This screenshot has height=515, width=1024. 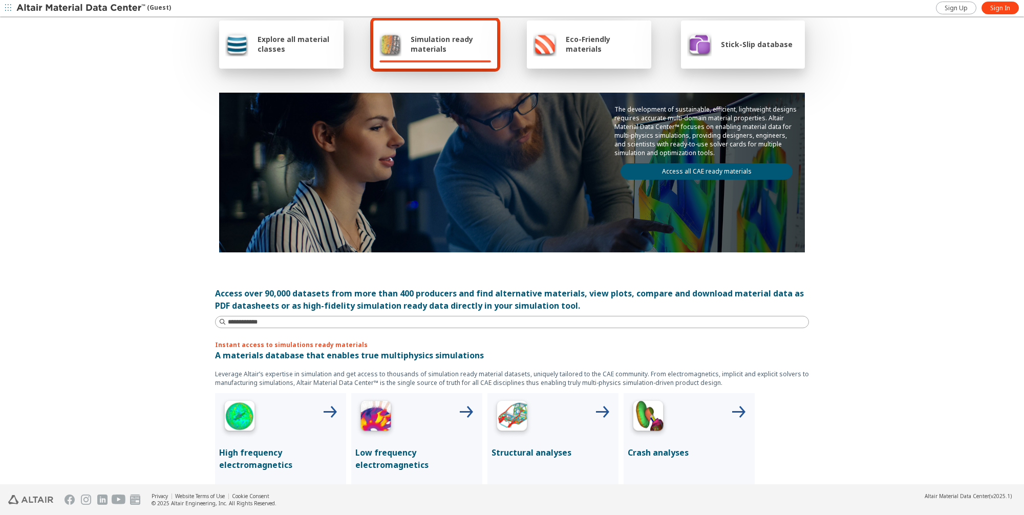 What do you see at coordinates (512, 345) in the screenshot?
I see `p: Instant access to simulations ready materials` at bounding box center [512, 345].